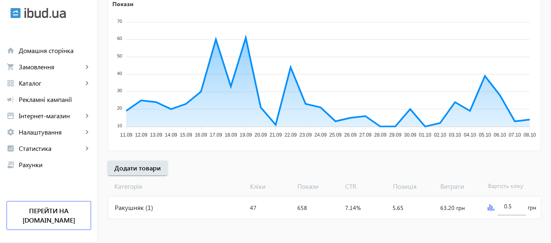 This screenshot has width=551, height=243. I want to click on span: 658, so click(302, 208).